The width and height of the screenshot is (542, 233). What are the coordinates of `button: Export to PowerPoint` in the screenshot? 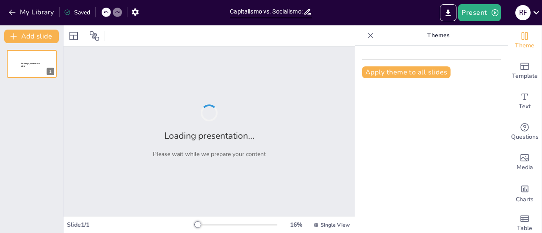 It's located at (448, 13).